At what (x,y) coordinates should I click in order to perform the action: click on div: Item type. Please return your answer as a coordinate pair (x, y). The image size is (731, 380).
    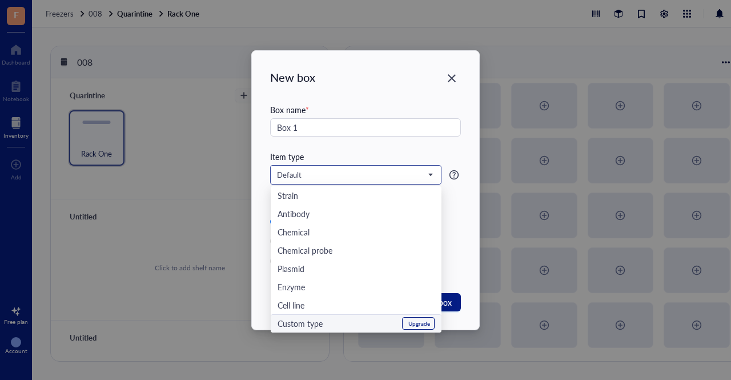
    Looking at the image, I should click on (365, 156).